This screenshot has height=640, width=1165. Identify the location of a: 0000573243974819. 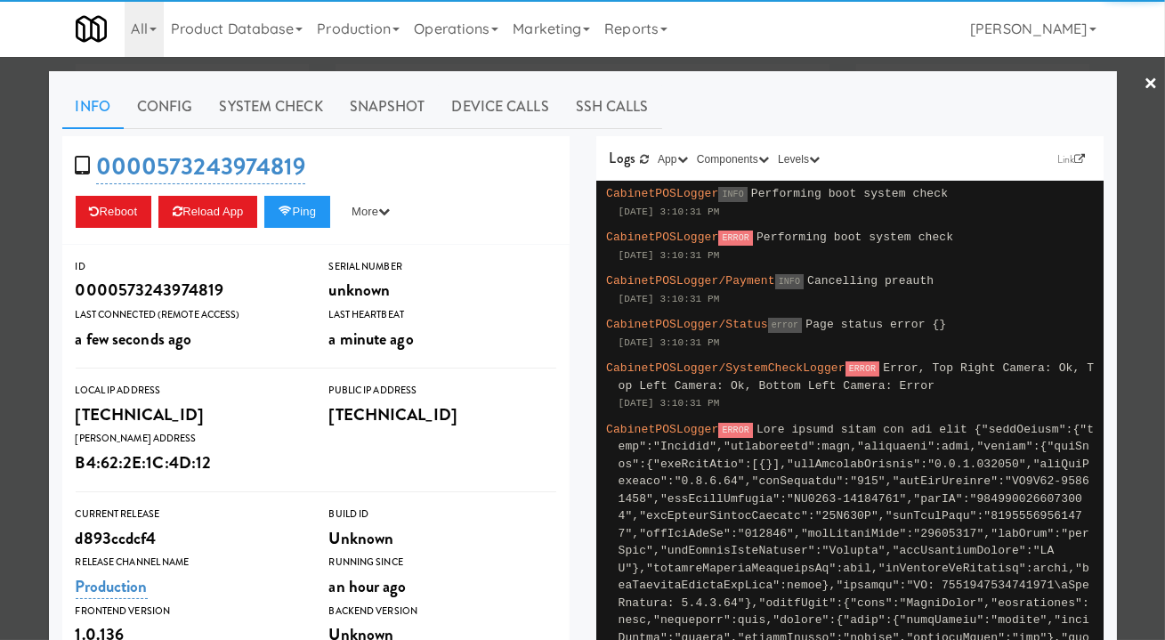
(201, 166).